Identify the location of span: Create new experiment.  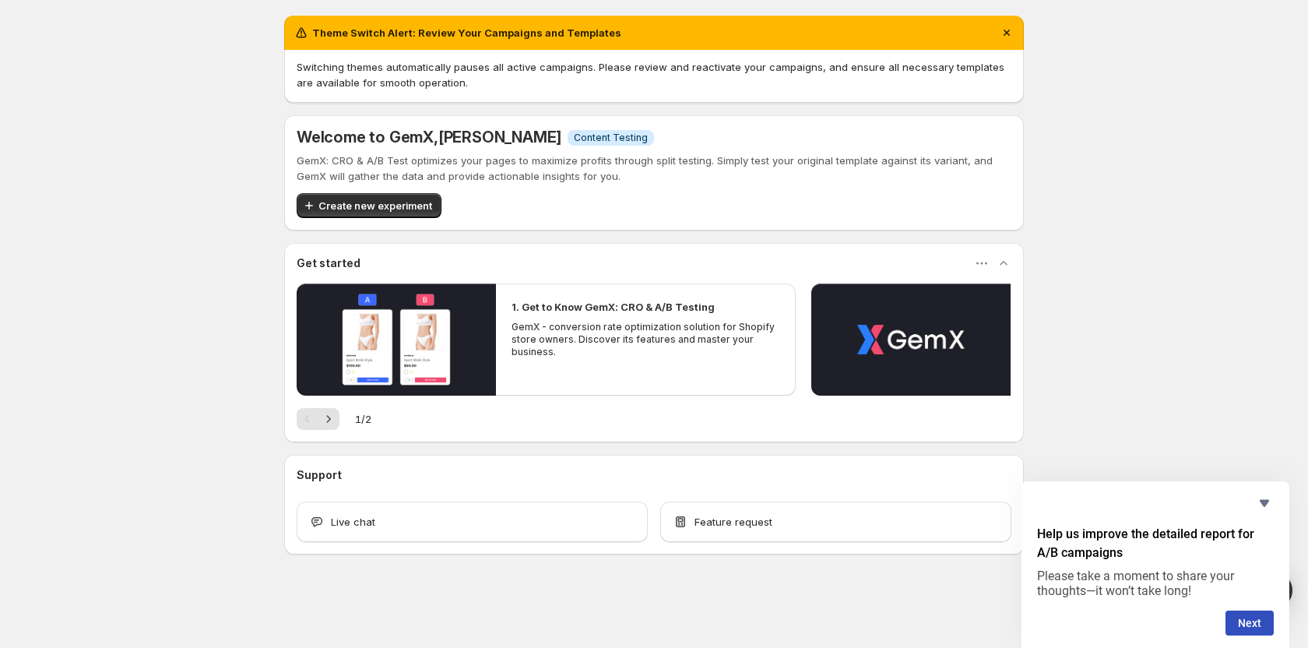
(375, 205).